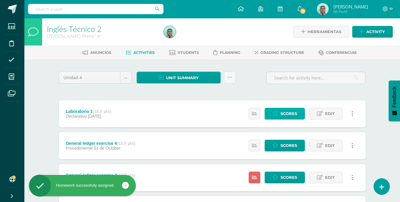  Describe the element at coordinates (303, 11) in the screenshot. I see `span: 17` at that location.